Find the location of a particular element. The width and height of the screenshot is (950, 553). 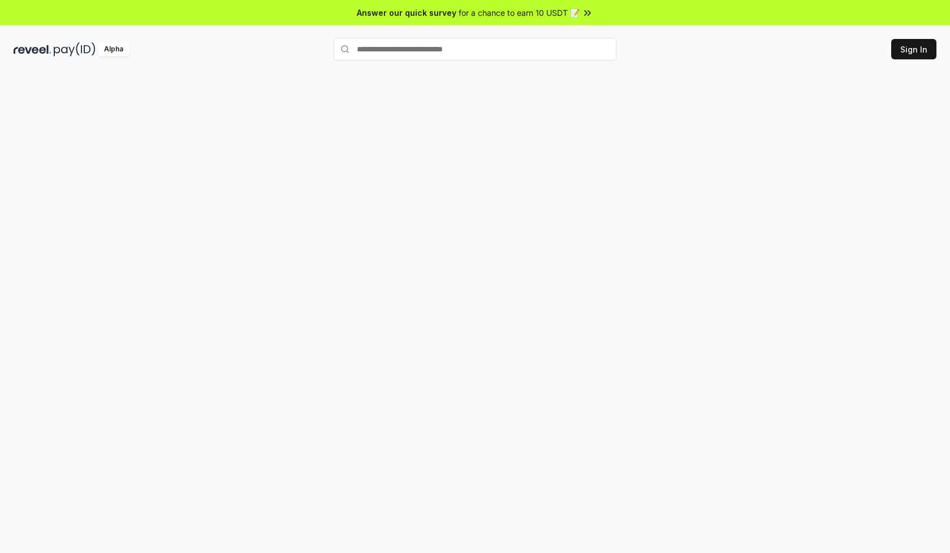

button: Sign In is located at coordinates (914, 49).